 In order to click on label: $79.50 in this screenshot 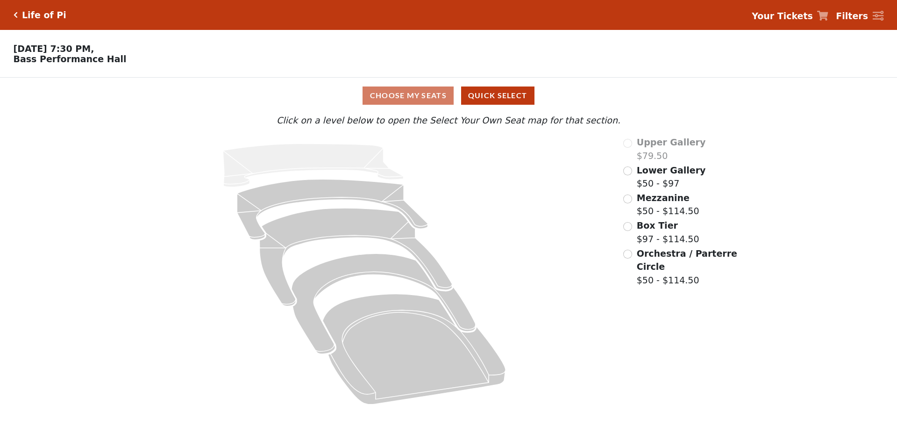, I will do `click(672, 149)`.